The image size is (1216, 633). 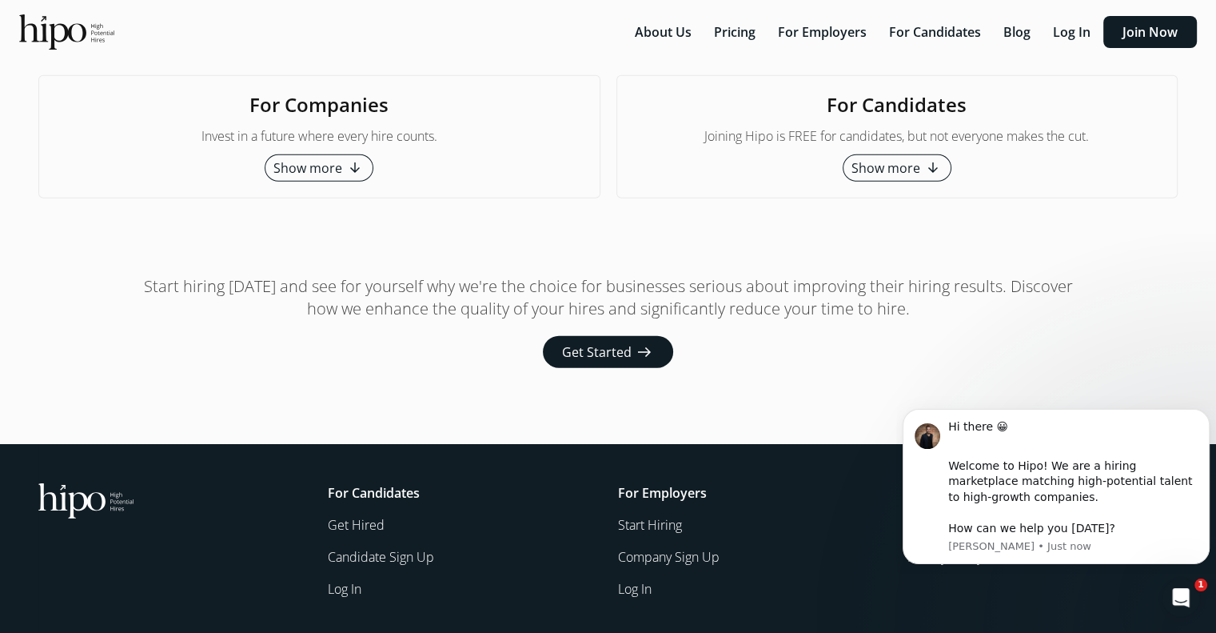 I want to click on a: Get Hired, so click(x=463, y=525).